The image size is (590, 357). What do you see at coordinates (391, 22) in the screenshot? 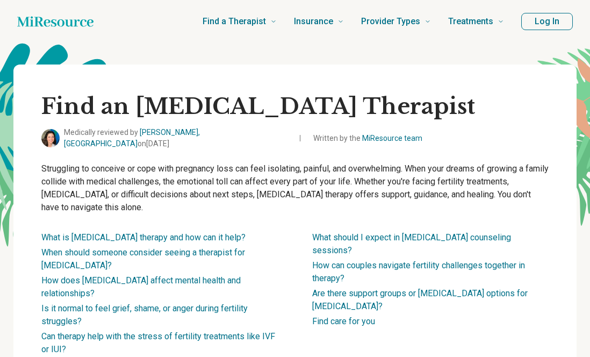
I see `span: Provider Types` at bounding box center [391, 22].